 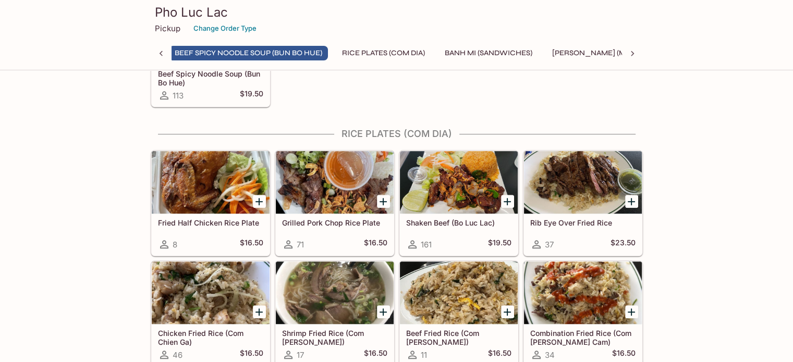 What do you see at coordinates (177, 355) in the screenshot?
I see `span: 46` at bounding box center [177, 355].